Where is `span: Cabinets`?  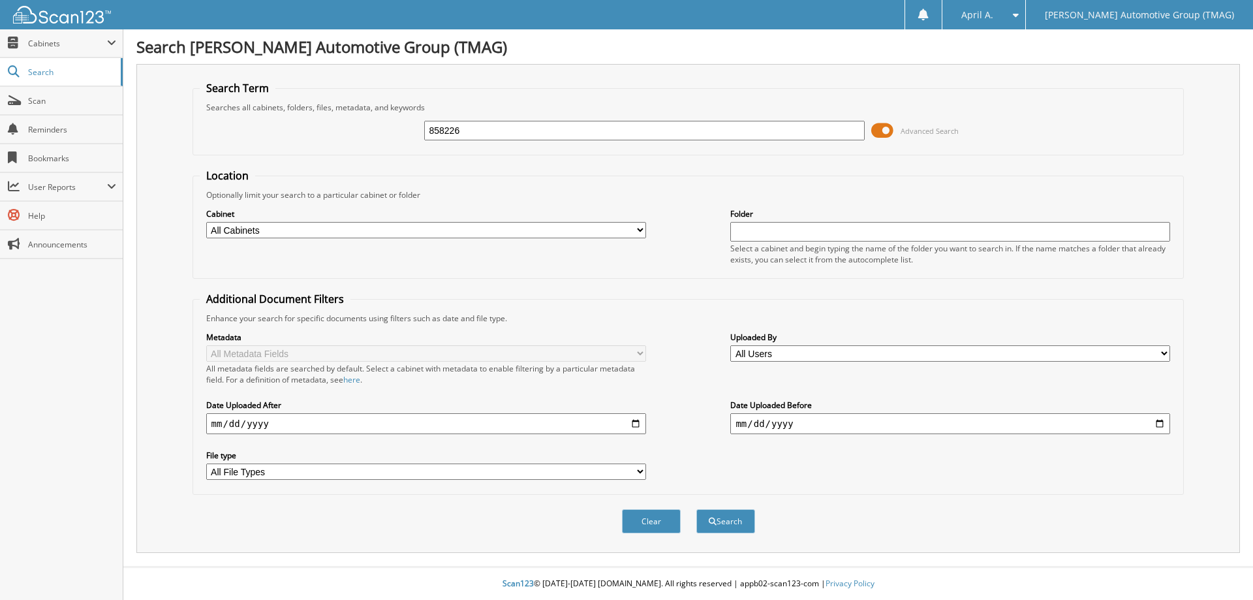 span: Cabinets is located at coordinates (67, 43).